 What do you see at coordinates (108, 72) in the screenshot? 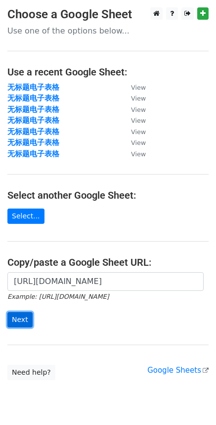
I see `h4: Use a recent Google Sheet:` at bounding box center [108, 72].